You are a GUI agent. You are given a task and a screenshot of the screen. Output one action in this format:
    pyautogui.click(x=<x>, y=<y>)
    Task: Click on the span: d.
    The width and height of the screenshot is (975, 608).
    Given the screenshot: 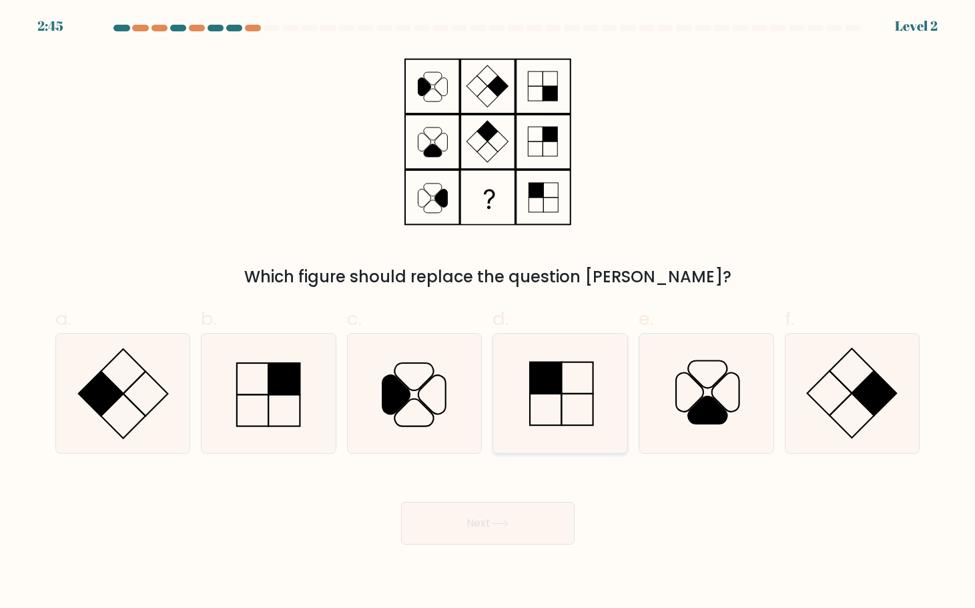 What is the action you would take?
    pyautogui.click(x=501, y=318)
    